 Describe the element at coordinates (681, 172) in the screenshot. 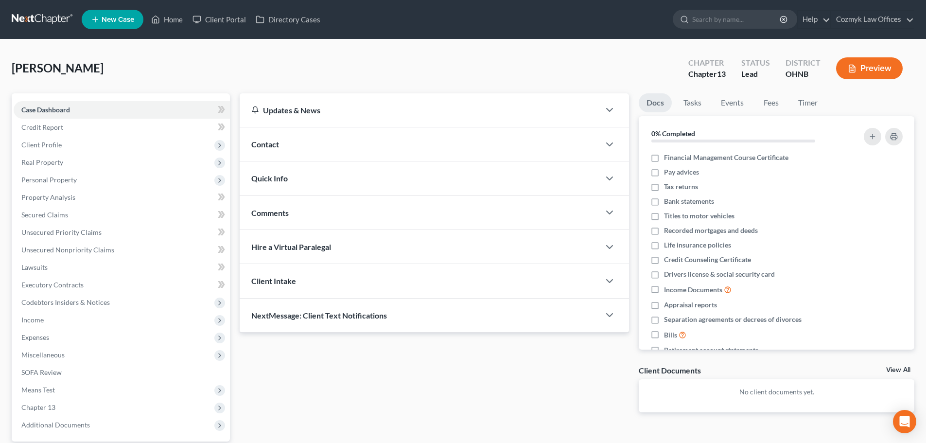

I see `span: Pay advices` at that location.